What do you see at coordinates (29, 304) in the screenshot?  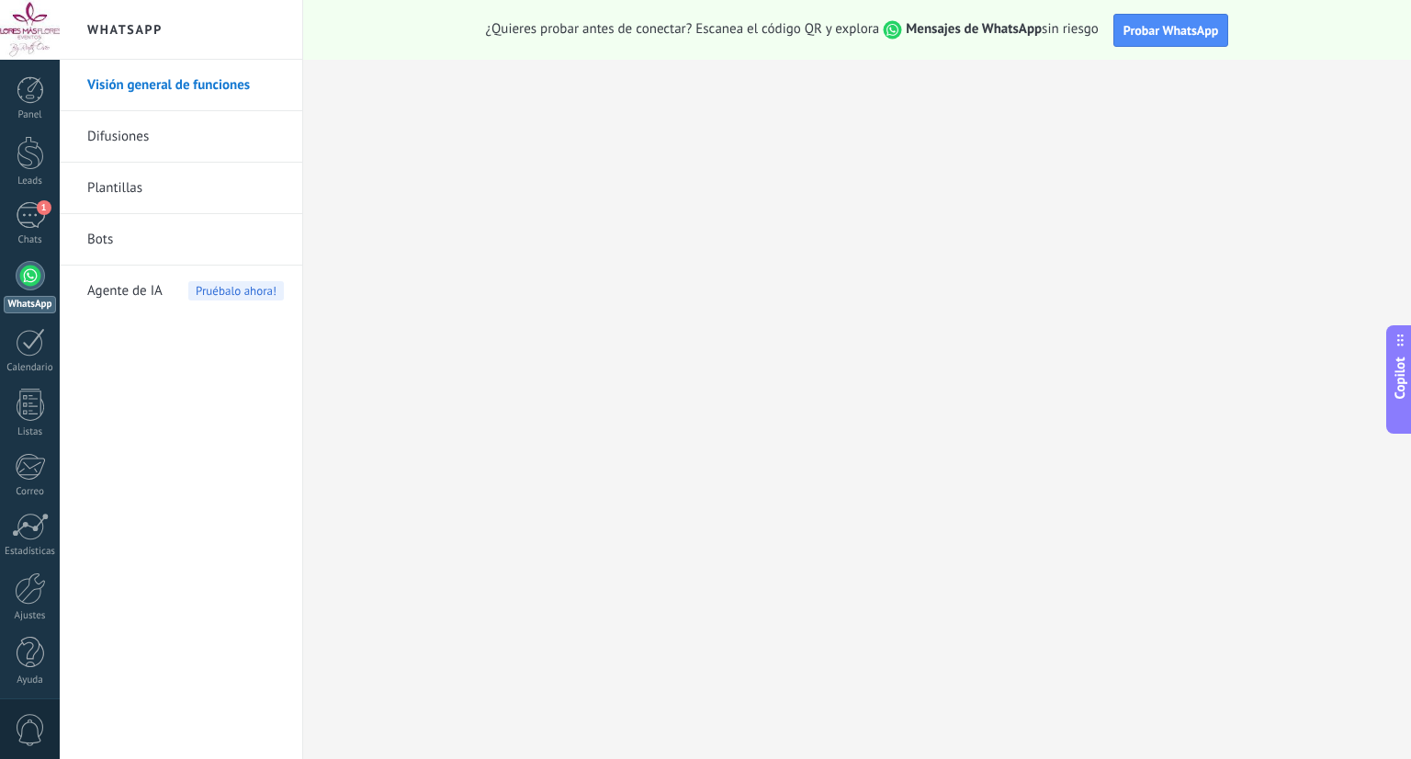 I see `div: WhatsApp` at bounding box center [29, 304].